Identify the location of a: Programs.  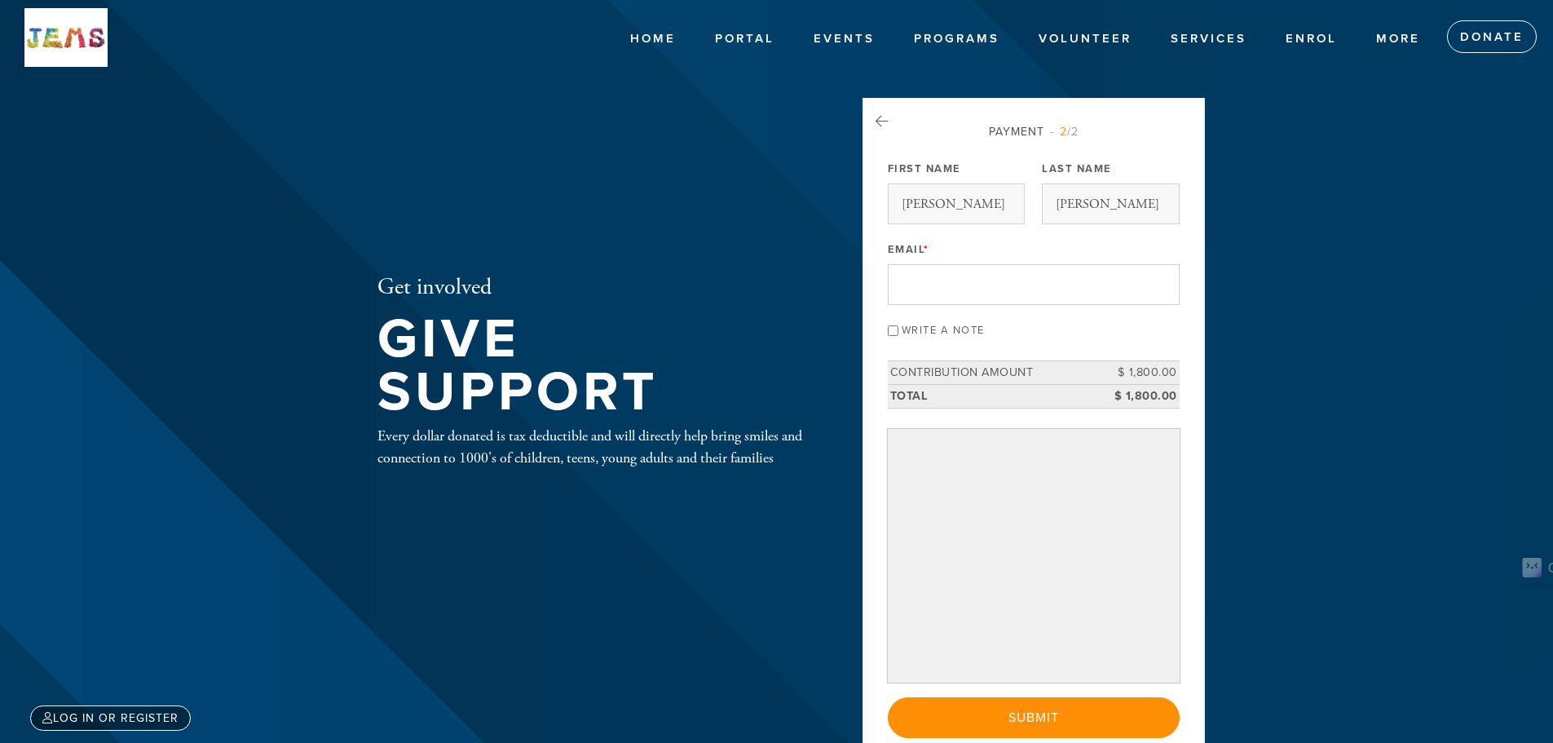
(956, 39).